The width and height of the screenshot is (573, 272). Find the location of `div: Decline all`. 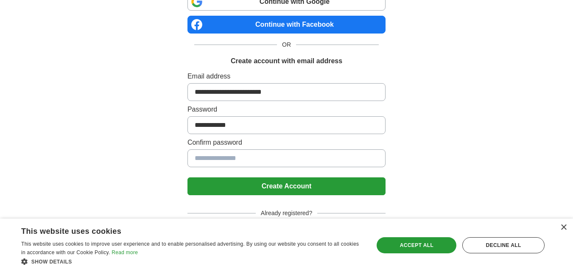

div: Decline all is located at coordinates (504, 245).